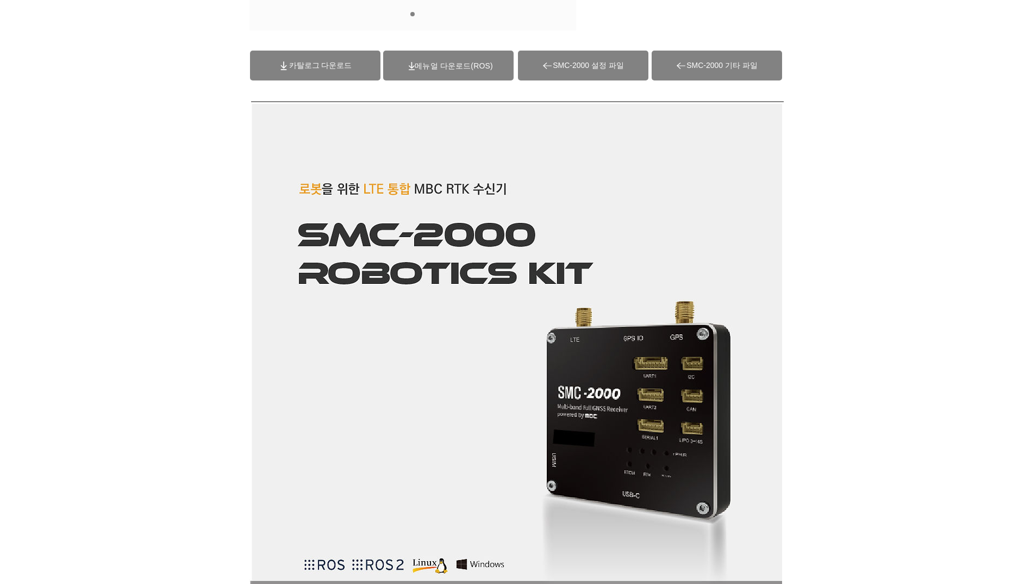 The width and height of the screenshot is (1031, 584). Describe the element at coordinates (413, 14) in the screenshot. I see `a: 01` at that location.